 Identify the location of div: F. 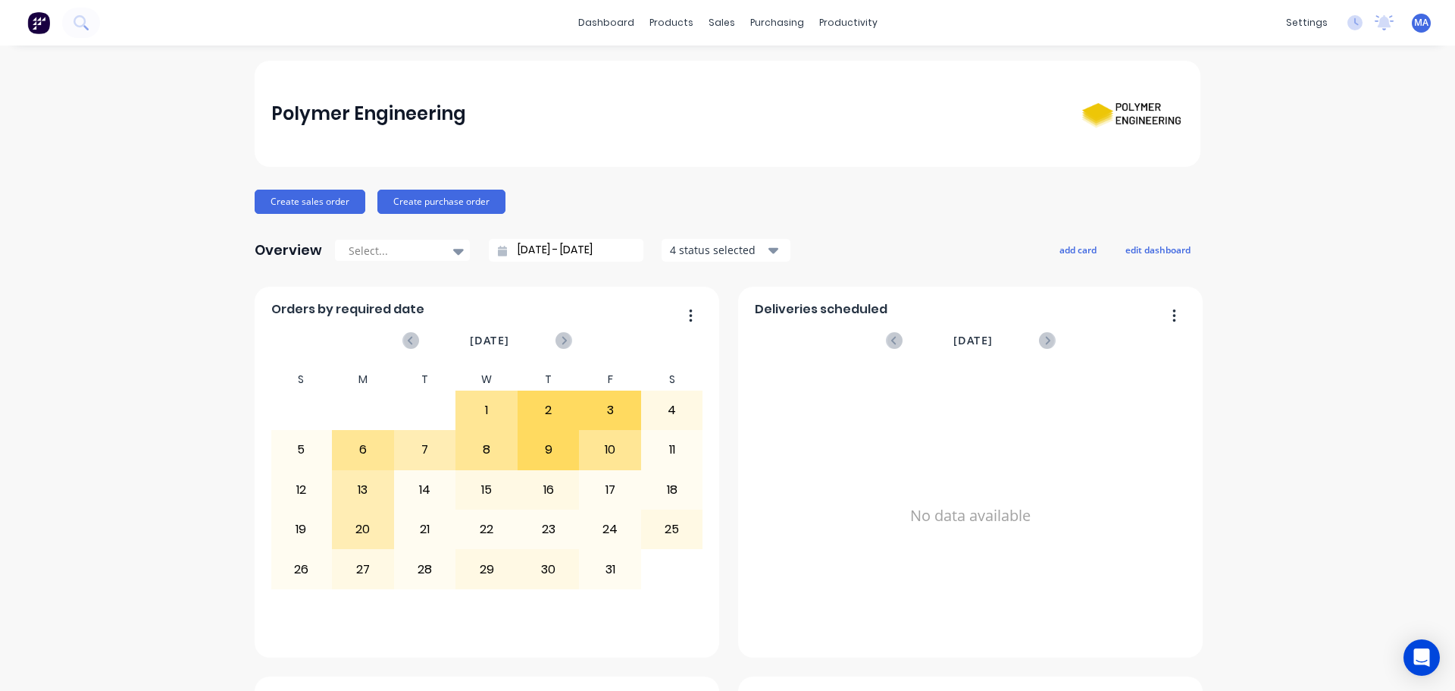
(610, 379).